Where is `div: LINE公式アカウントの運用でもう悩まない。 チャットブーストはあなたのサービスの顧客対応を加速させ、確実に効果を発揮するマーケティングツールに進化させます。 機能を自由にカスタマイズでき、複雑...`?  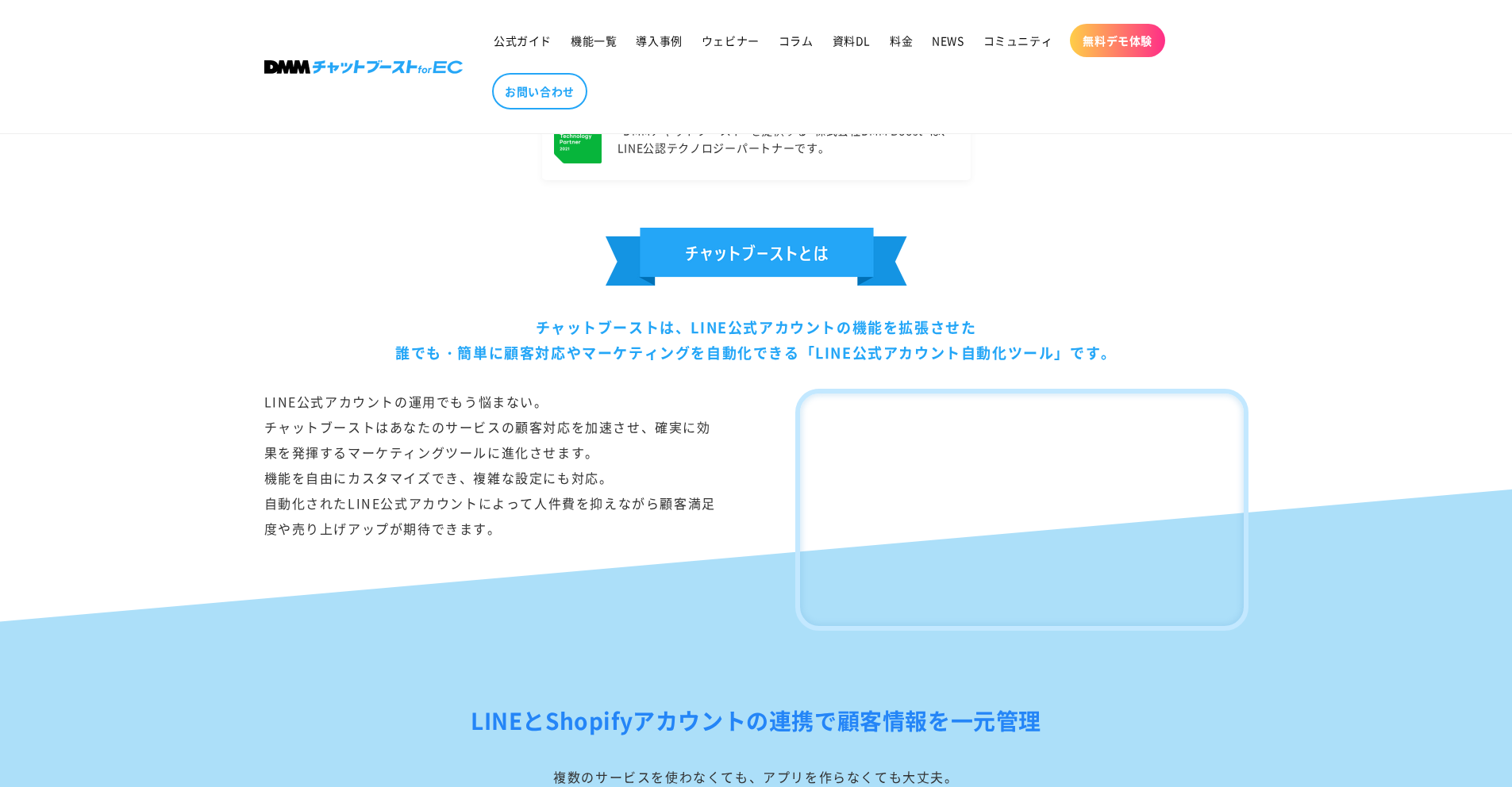
div: LINE公式アカウントの運用でもう悩まない。 チャットブーストはあなたのサービスの顧客対応を加速させ、確実に効果を発揮するマーケティングツールに進化させます。 機能を自由にカスタマイズでき、複雑... is located at coordinates (491, 510).